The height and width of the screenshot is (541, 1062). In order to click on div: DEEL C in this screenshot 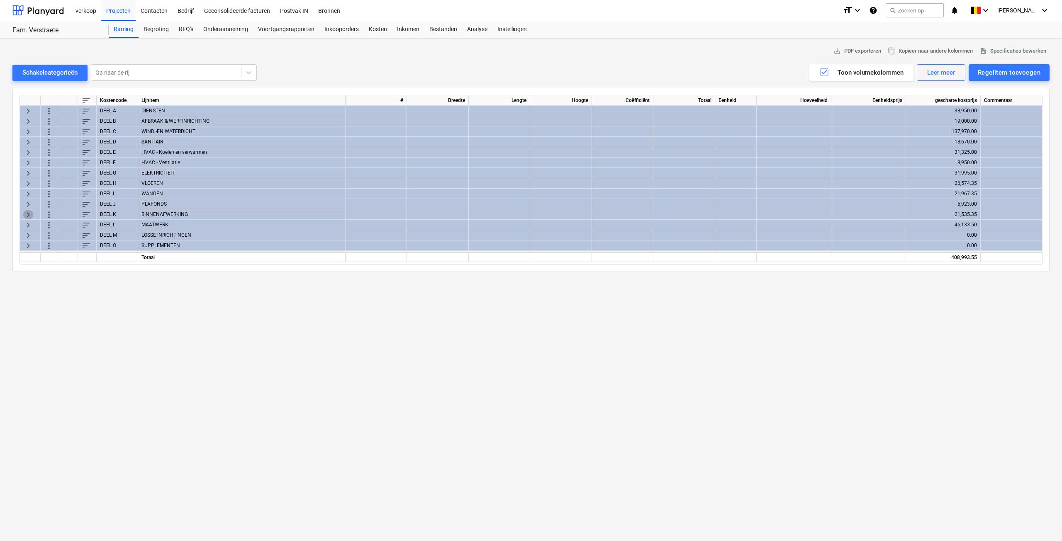, I will do `click(117, 131)`.